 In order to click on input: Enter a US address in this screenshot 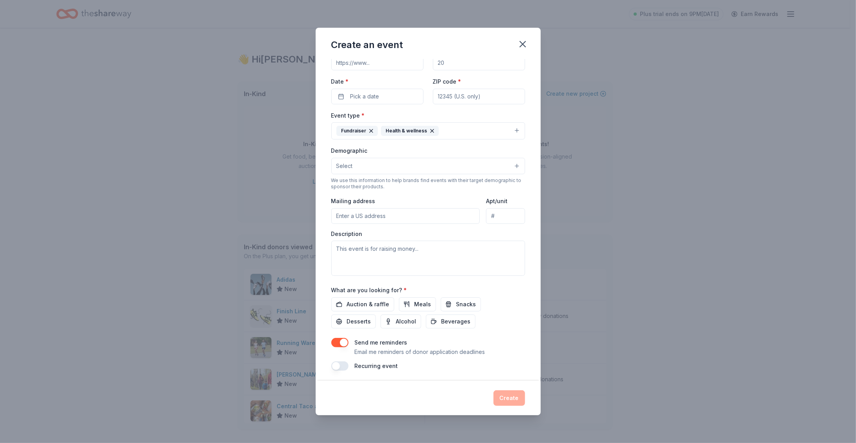, I will do `click(405, 216)`.